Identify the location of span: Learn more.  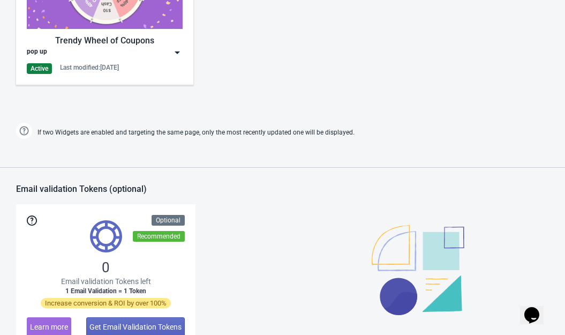
(49, 327).